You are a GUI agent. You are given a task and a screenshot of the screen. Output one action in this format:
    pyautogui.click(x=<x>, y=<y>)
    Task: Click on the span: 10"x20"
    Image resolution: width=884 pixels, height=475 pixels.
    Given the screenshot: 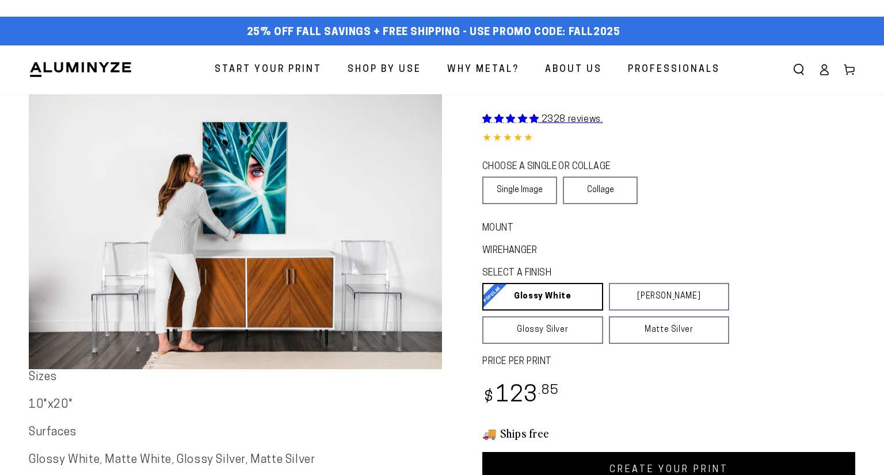 What is the action you would take?
    pyautogui.click(x=51, y=405)
    